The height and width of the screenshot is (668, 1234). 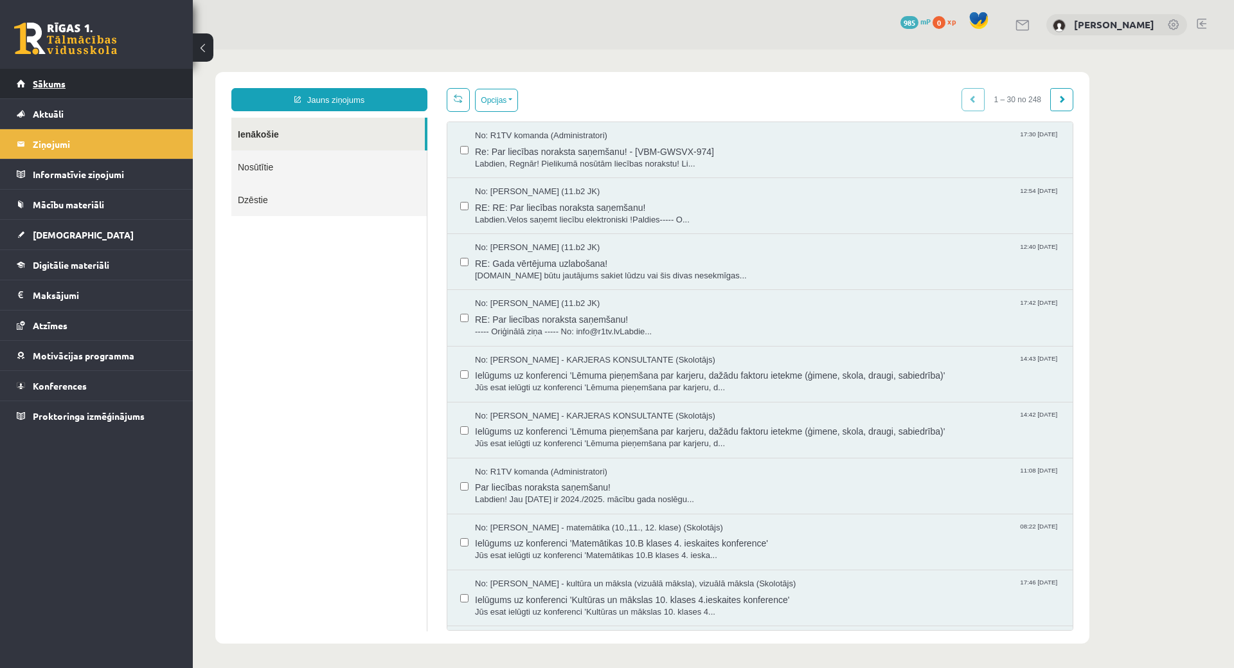 I want to click on span: Labdien.Velos saņemt liecību elektroniski !Paldies----- O..., so click(x=575, y=170).